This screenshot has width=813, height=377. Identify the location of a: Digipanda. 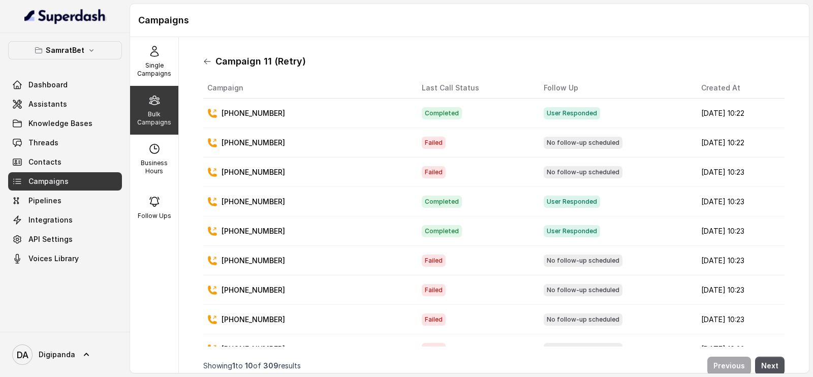
(65, 355).